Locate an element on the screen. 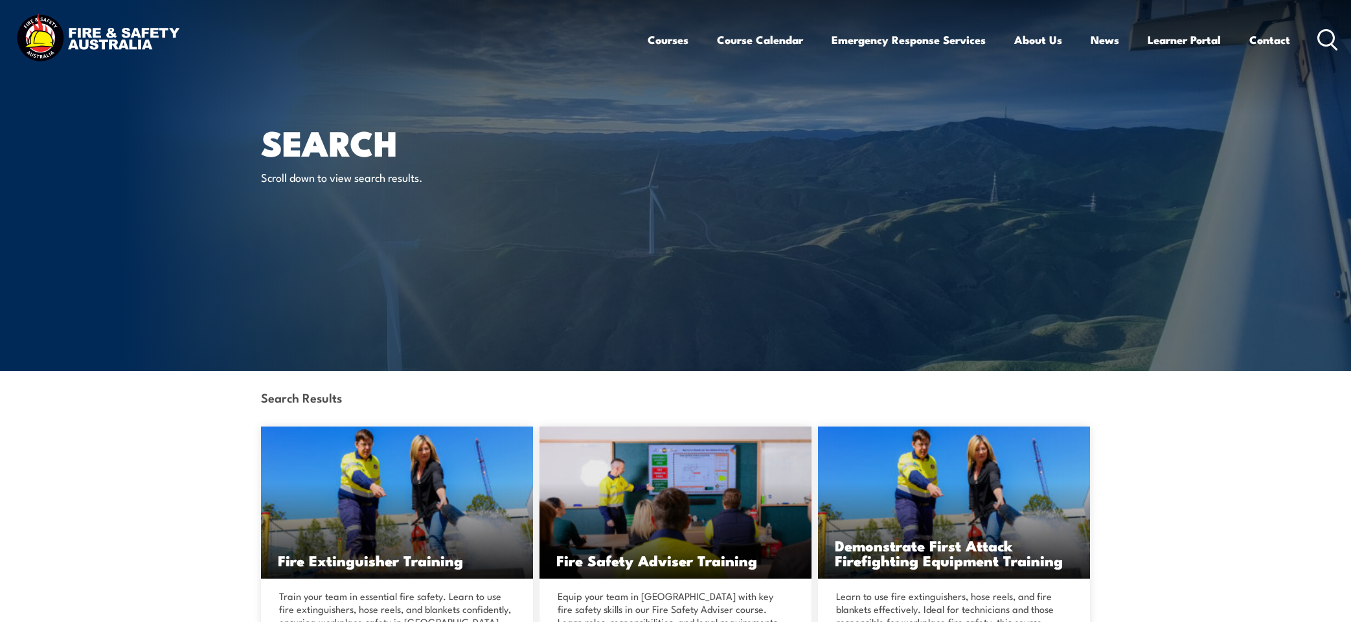  strong: Search Results is located at coordinates (301, 397).